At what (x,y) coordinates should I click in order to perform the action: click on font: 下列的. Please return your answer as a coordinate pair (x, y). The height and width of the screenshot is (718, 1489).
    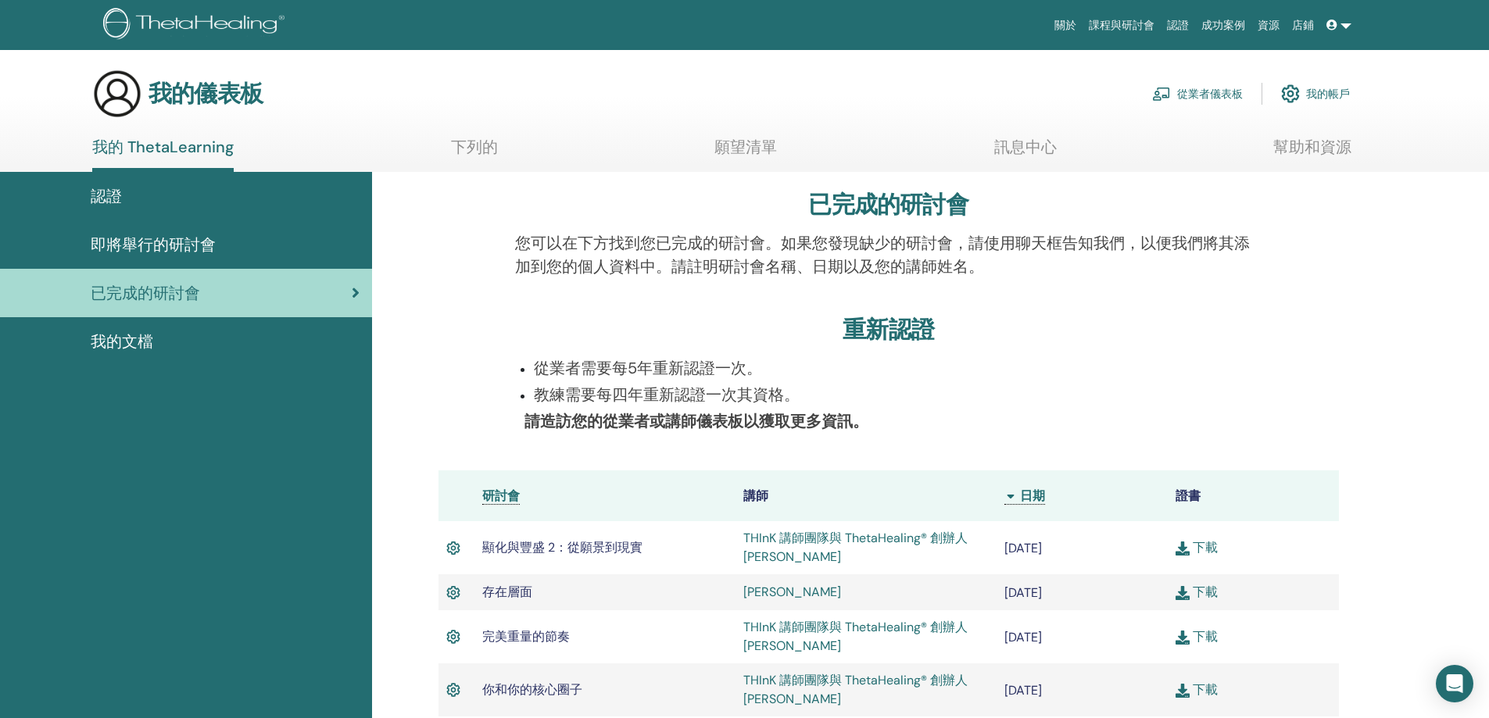
    Looking at the image, I should click on (474, 147).